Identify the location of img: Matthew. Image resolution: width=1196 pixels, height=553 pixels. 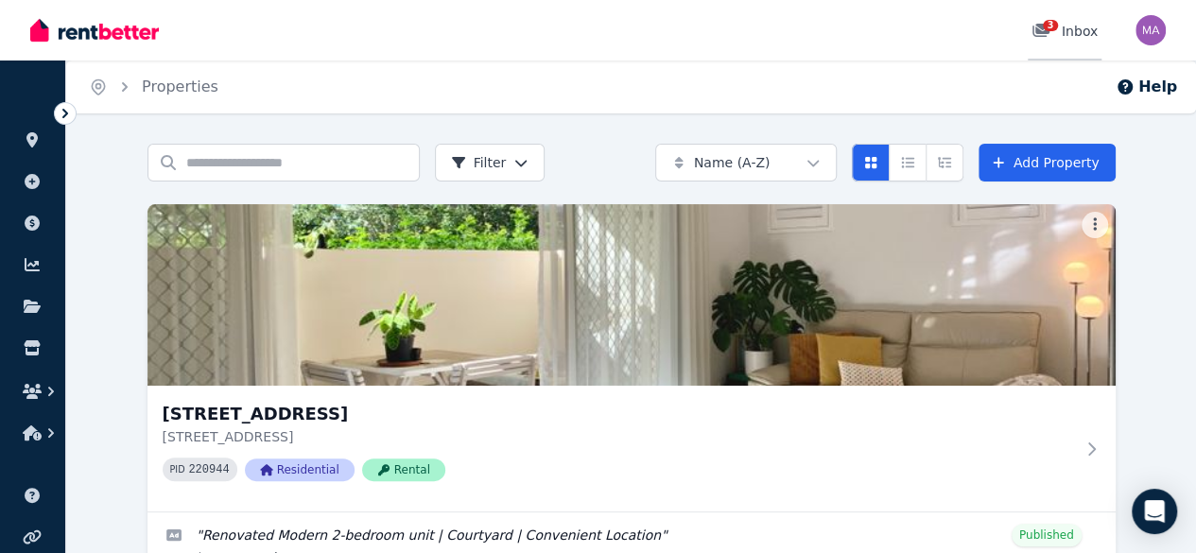
(1151, 30).